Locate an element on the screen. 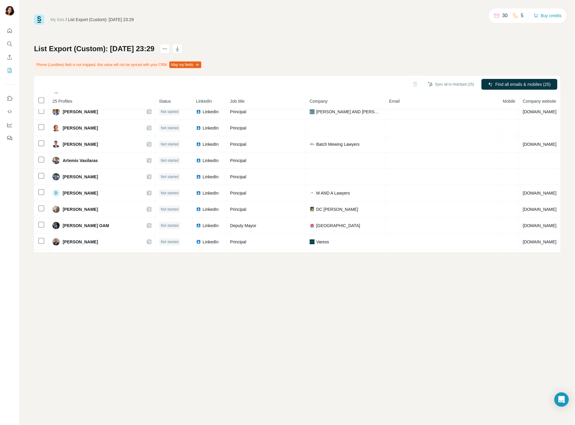  span: Artemis Vasilaras is located at coordinates (80, 161).